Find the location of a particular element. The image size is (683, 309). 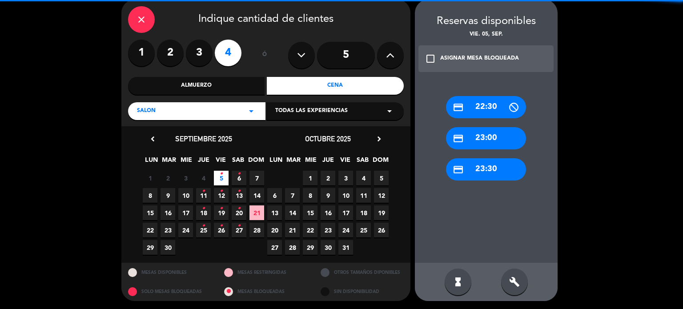

span: 15 is located at coordinates (310, 213).